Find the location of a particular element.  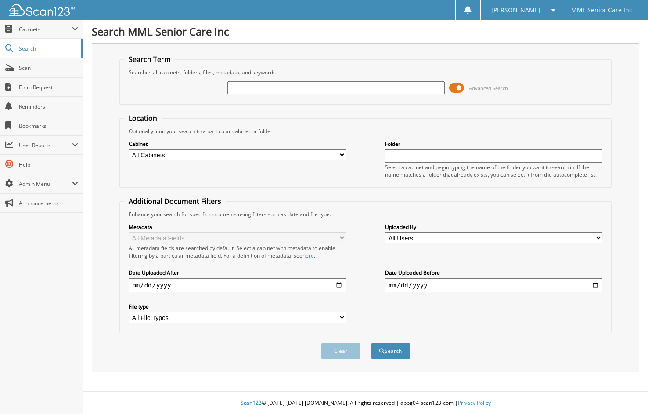

span: MML Senior Care Inc is located at coordinates (602, 10).